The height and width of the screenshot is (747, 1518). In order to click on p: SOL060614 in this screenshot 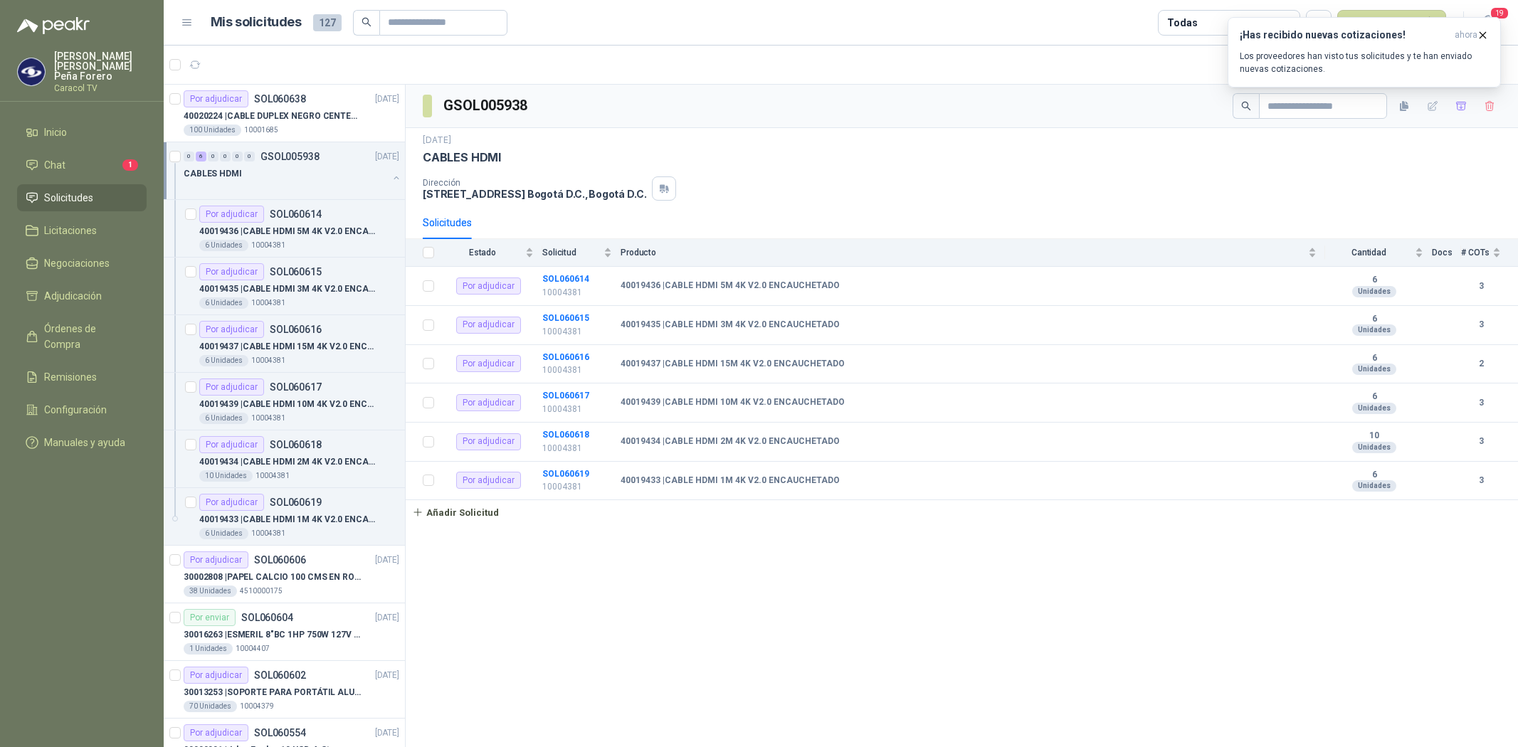, I will do `click(295, 214)`.